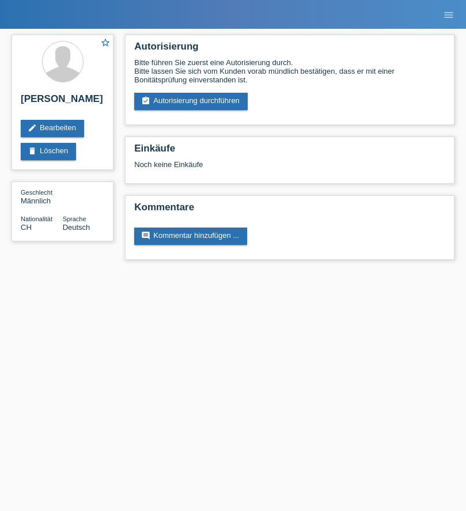 The image size is (466, 511). What do you see at coordinates (48, 152) in the screenshot?
I see `a: deleteLöschen` at bounding box center [48, 152].